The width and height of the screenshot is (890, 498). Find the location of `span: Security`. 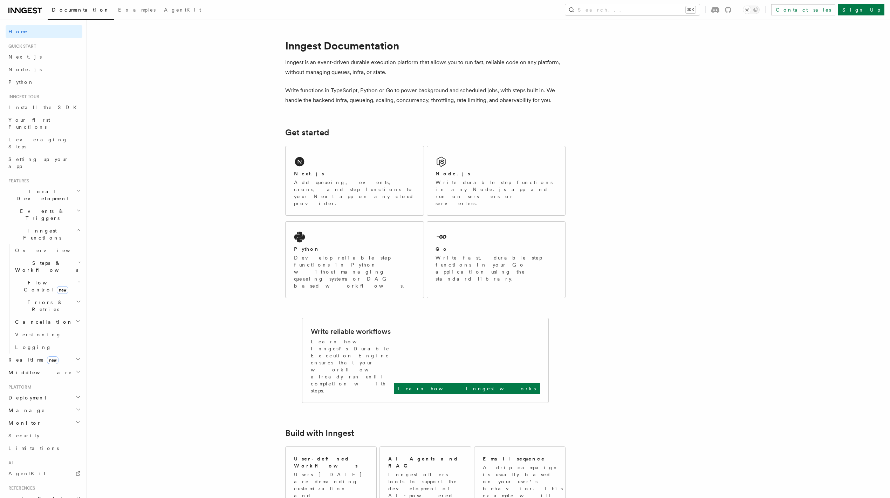

span: Security is located at coordinates (24, 435).